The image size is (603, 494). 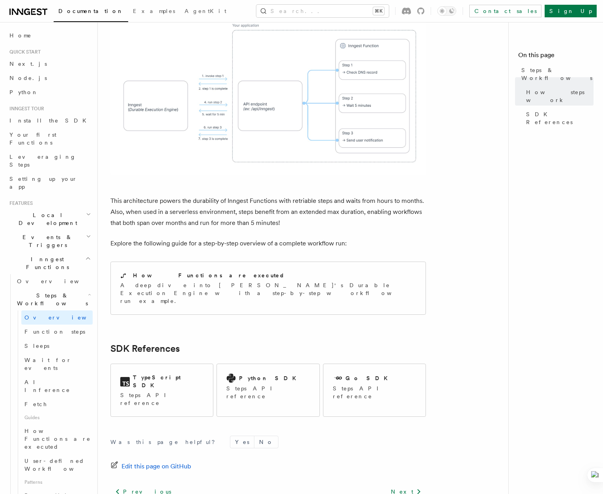 What do you see at coordinates (48, 364) in the screenshot?
I see `span: Wait for events` at bounding box center [48, 364].